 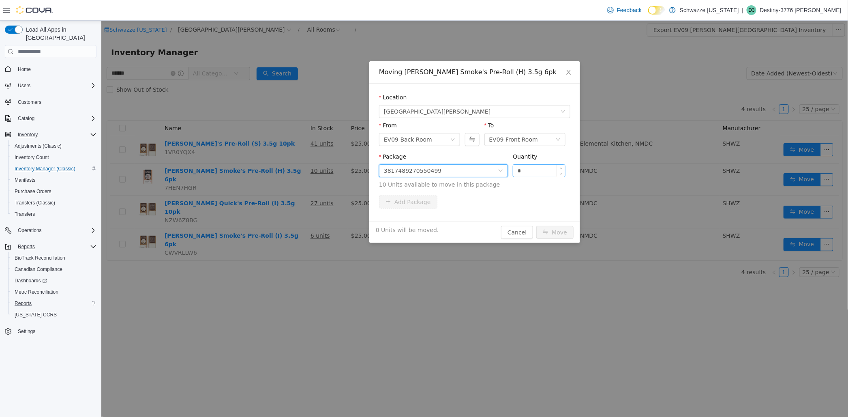 I want to click on button: Inventory Manager (Classic), so click(x=54, y=169).